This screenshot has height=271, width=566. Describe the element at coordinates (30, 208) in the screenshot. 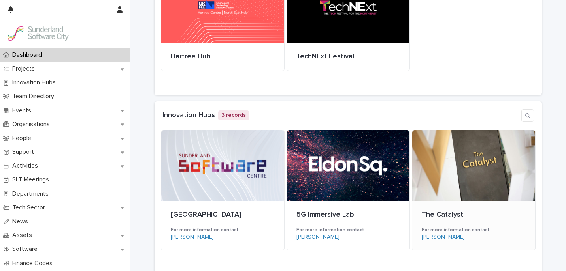

I see `p: Tech Sector` at that location.